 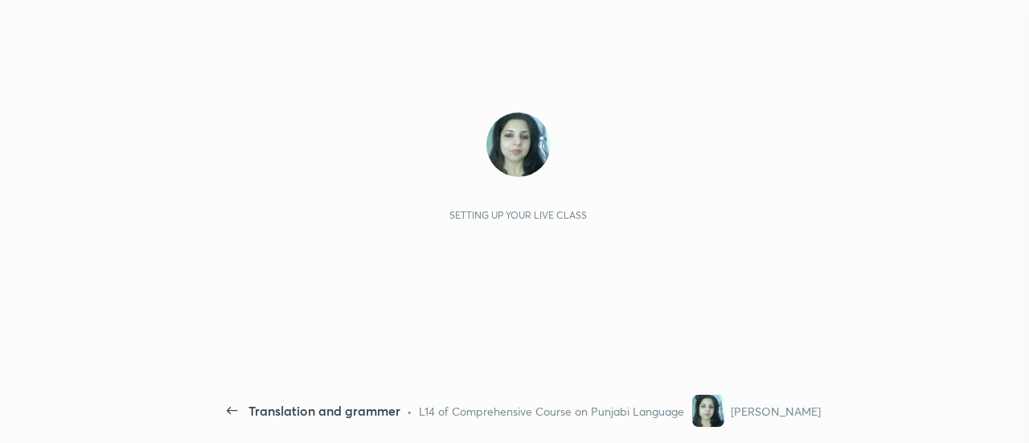 What do you see at coordinates (551, 411) in the screenshot?
I see `div: L14 of Comprehensive Course on Punjabi Language` at bounding box center [551, 411].